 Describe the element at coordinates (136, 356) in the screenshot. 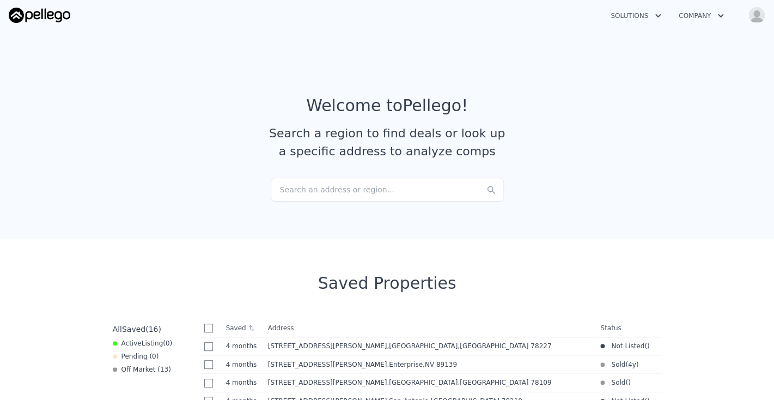

I see `div: Pending ( 0 )` at that location.